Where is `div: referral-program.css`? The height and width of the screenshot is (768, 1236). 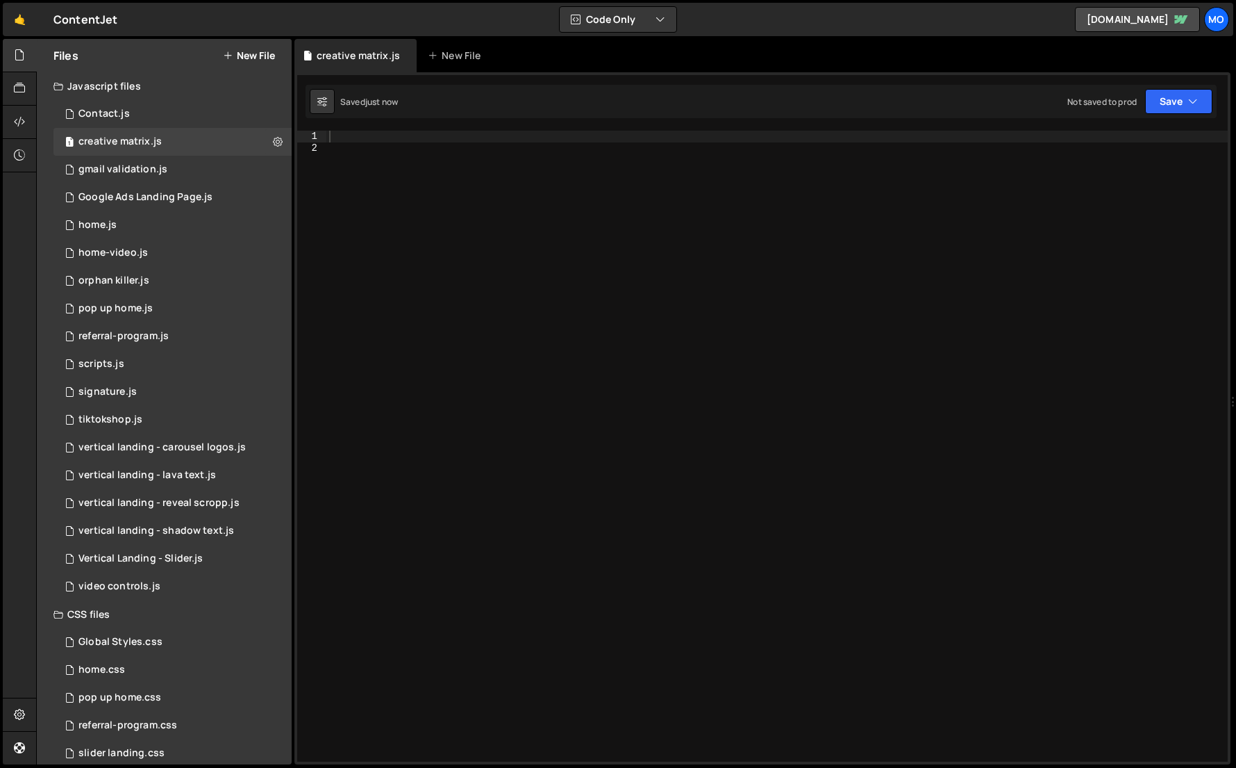 div: referral-program.css is located at coordinates (128, 725).